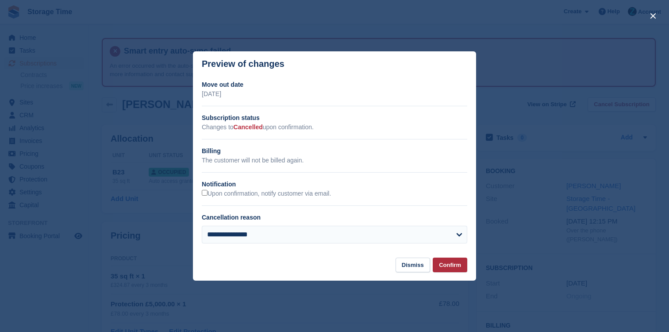  Describe the element at coordinates (334, 184) in the screenshot. I see `h2: Notification` at that location.